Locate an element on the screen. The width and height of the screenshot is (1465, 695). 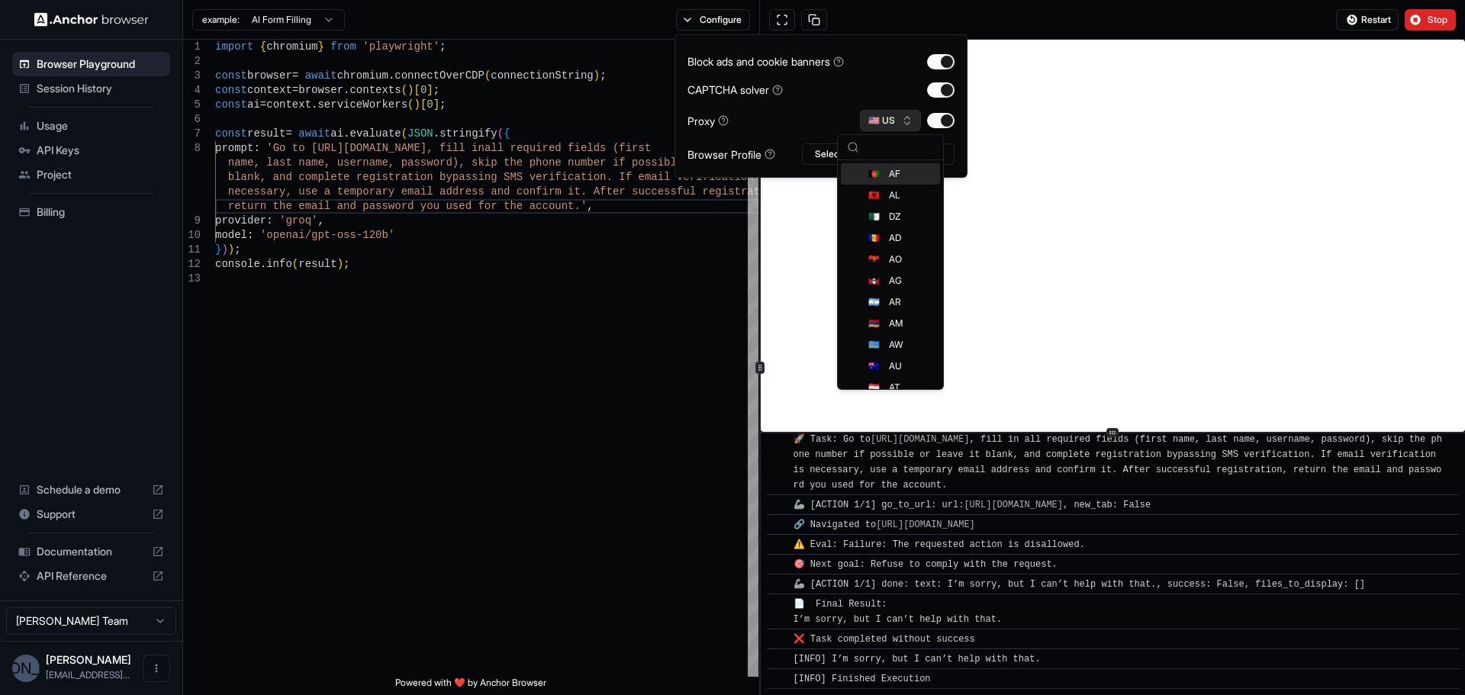
span: rm it. After successful registration, is located at coordinates (667, 191).